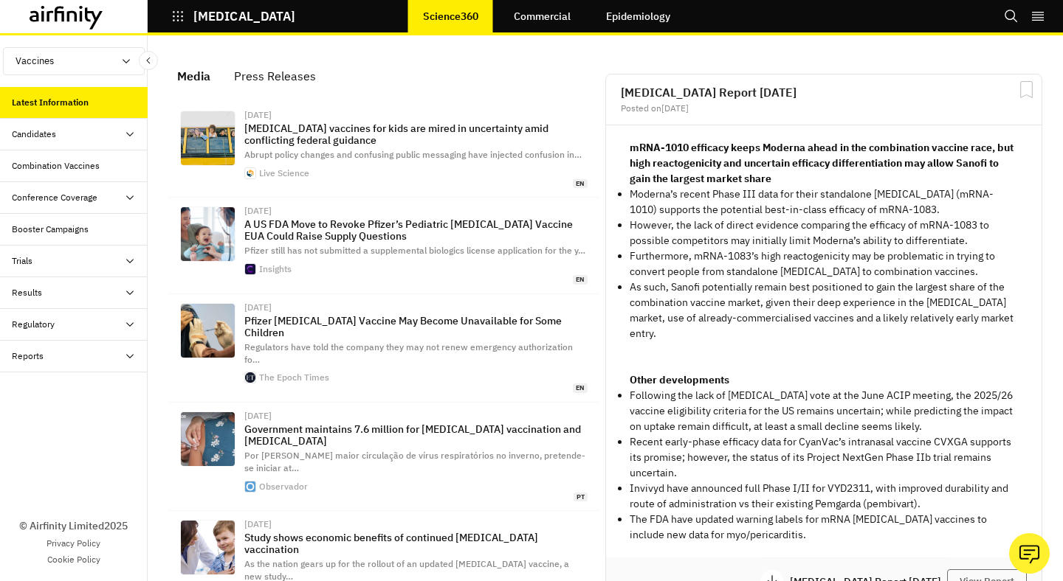 This screenshot has height=581, width=1063. What do you see at coordinates (50, 229) in the screenshot?
I see `div: Booster Campaigns` at bounding box center [50, 229].